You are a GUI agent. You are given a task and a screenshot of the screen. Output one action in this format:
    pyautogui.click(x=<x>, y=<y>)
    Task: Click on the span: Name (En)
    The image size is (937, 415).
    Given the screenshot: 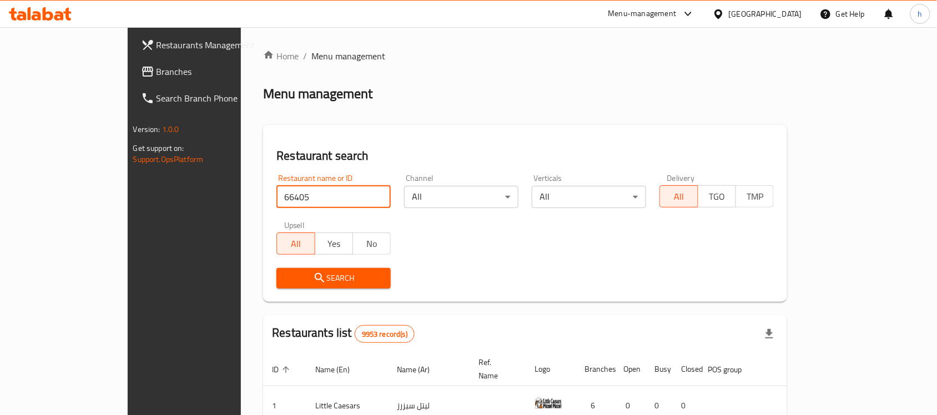 What is the action you would take?
    pyautogui.click(x=340, y=370)
    